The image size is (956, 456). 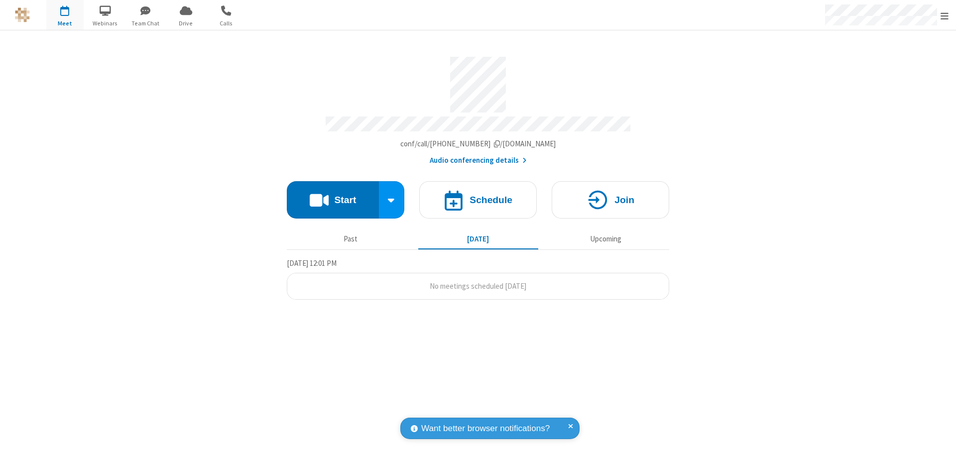 I want to click on span: Calls, so click(x=226, y=23).